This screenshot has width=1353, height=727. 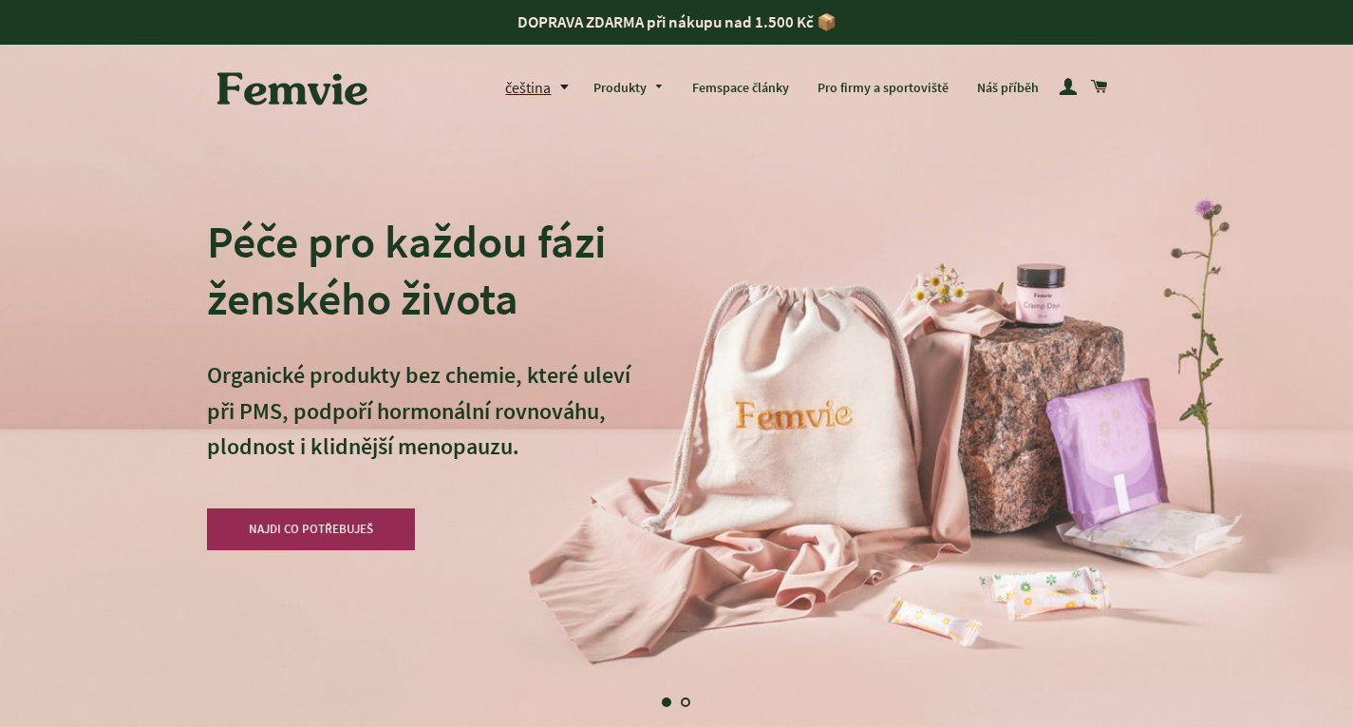 I want to click on a: Načíst snímek 2, so click(x=687, y=702).